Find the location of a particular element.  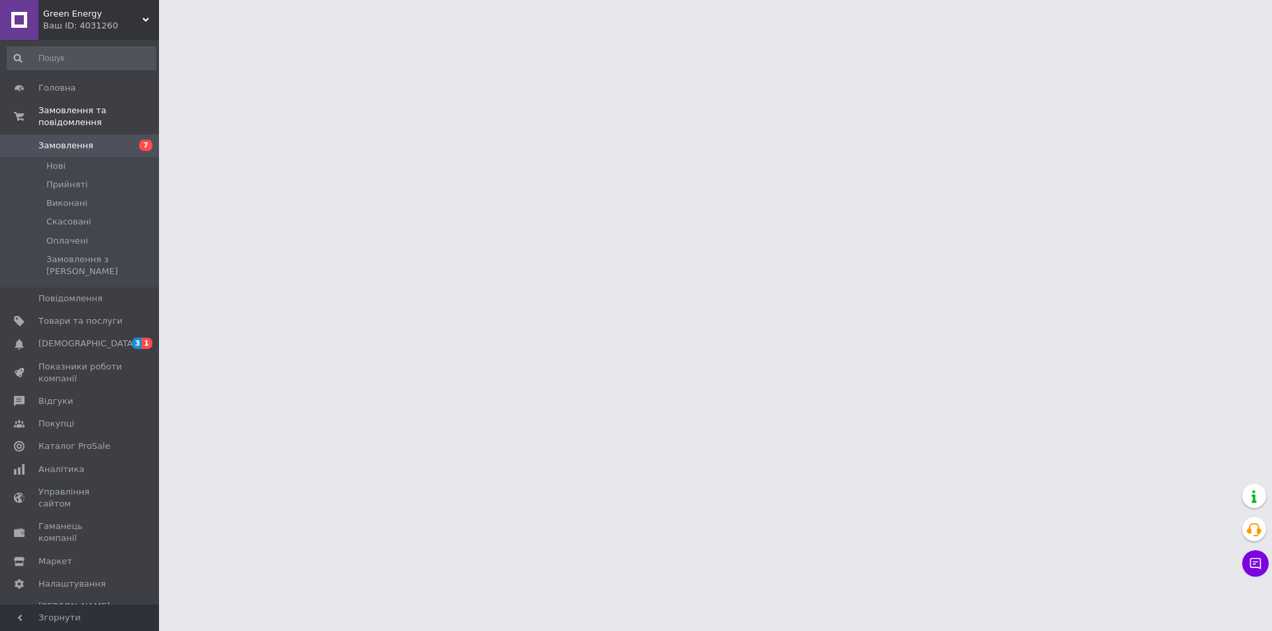

span: Головна is located at coordinates (57, 88).